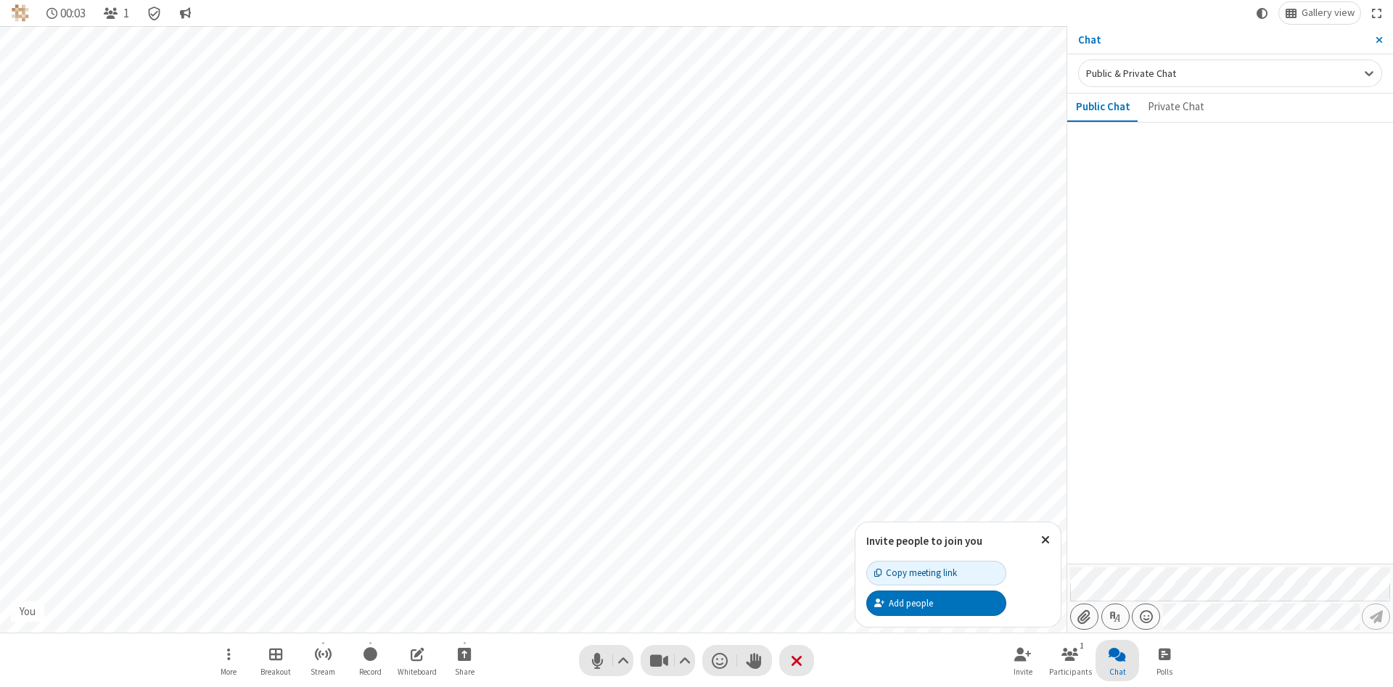 The width and height of the screenshot is (1393, 687). I want to click on button: End or leave meeting, so click(797, 660).